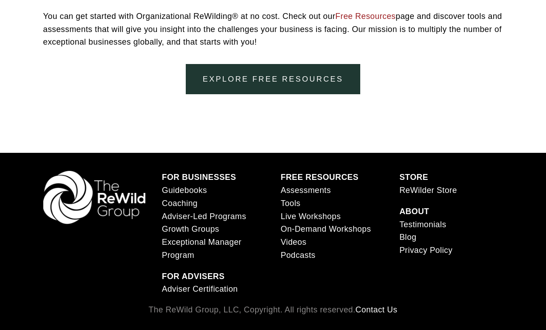 The height and width of the screenshot is (330, 546). What do you see at coordinates (273, 310) in the screenshot?
I see `p: The ReWild Group, LLC, Copyright. All rights reserved.` at bounding box center [273, 310].